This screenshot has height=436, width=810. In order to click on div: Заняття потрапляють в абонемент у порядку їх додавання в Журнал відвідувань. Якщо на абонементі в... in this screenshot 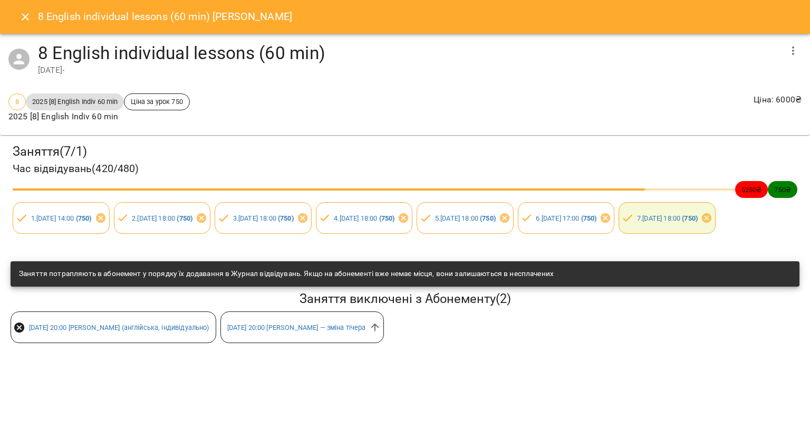, I will do `click(286, 274)`.